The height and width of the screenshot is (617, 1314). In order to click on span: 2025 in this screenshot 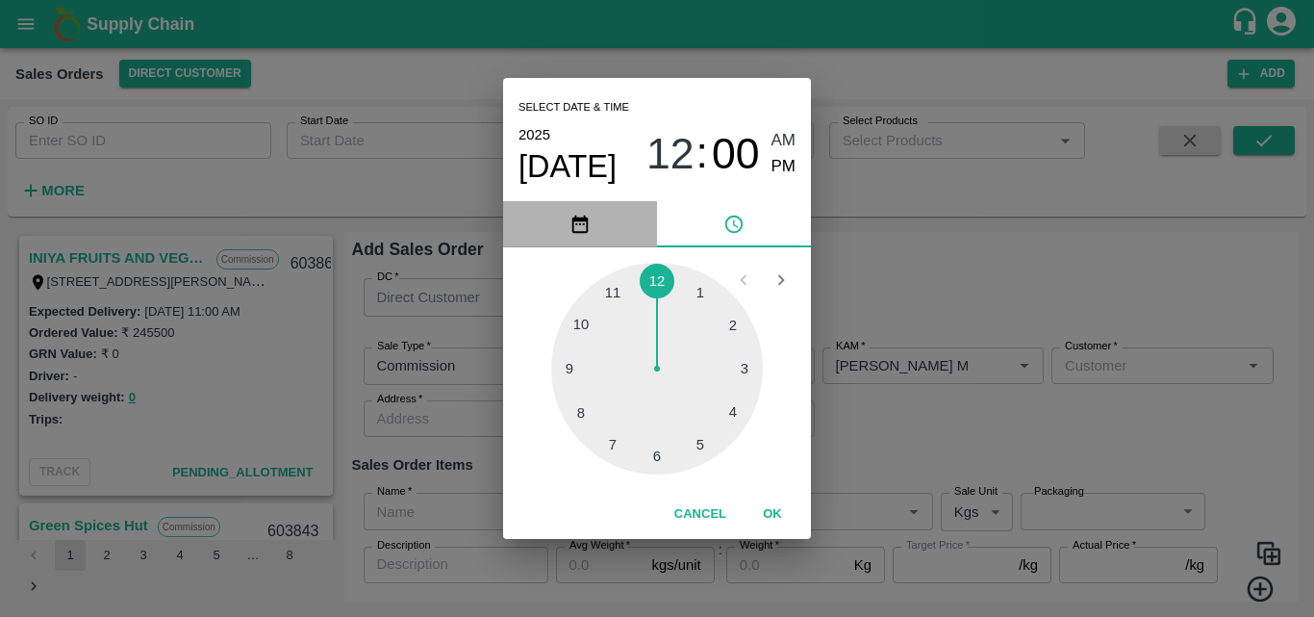, I will do `click(534, 135)`.